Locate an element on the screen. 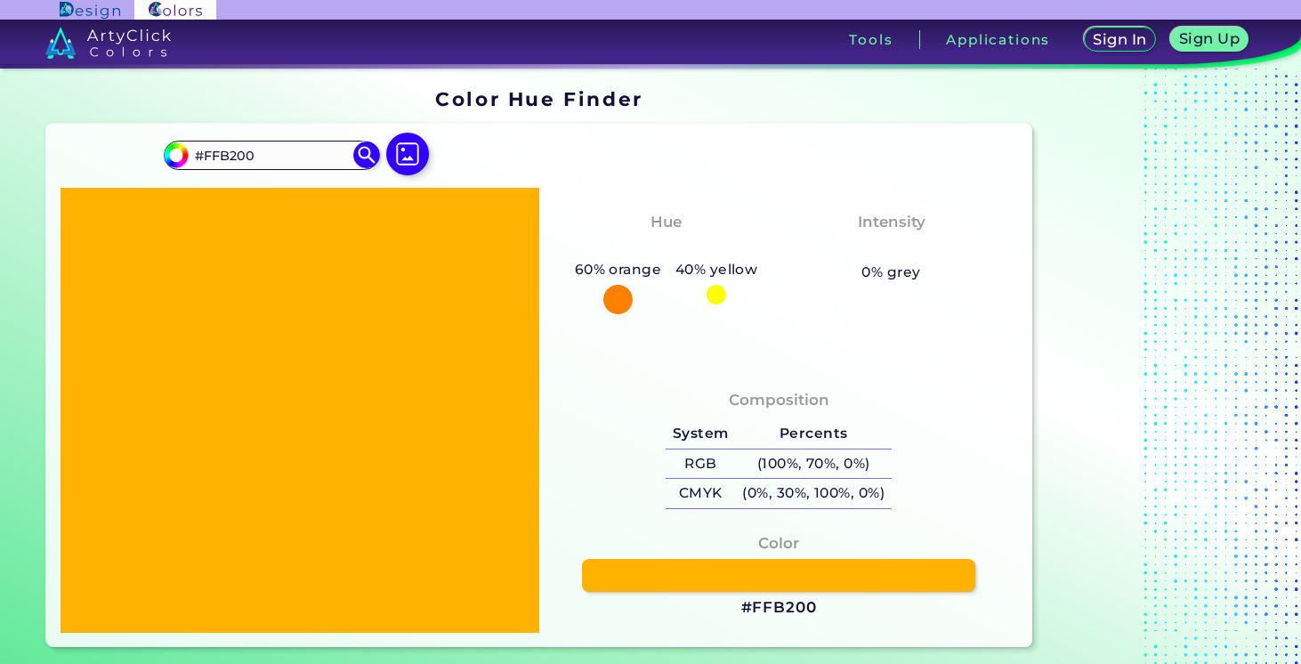 This screenshot has width=1301, height=664. h5: Percents is located at coordinates (814, 433).